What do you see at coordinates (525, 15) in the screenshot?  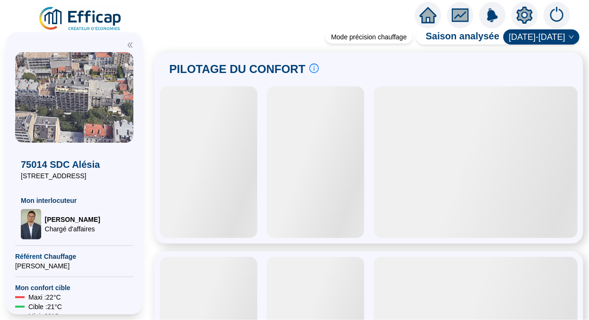 I see `span: setting` at bounding box center [525, 15].